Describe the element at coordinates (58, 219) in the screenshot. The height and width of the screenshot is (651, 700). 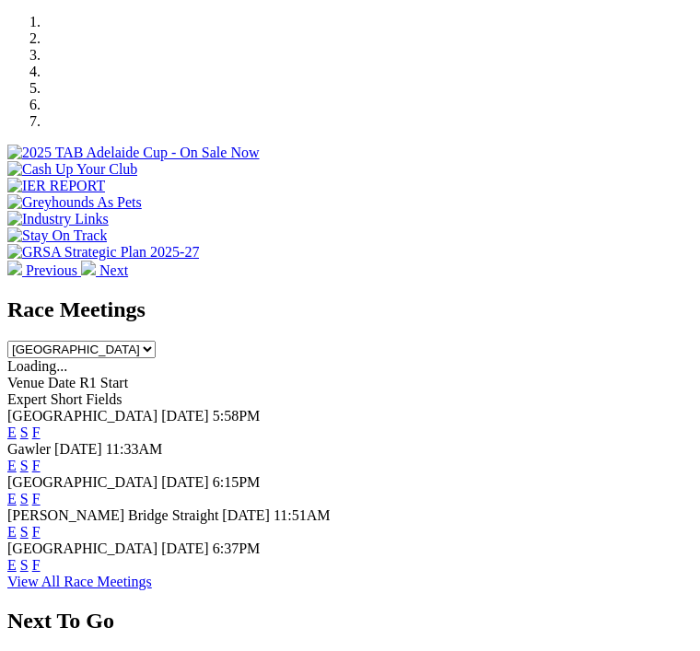
I see `img: Industry Links` at that location.